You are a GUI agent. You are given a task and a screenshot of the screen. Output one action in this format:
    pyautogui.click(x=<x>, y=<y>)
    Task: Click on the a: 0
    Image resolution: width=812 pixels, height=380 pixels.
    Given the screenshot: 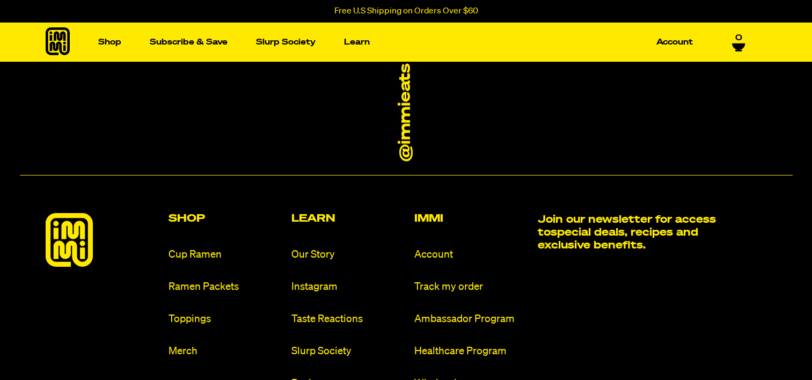 What is the action you would take?
    pyautogui.click(x=739, y=39)
    